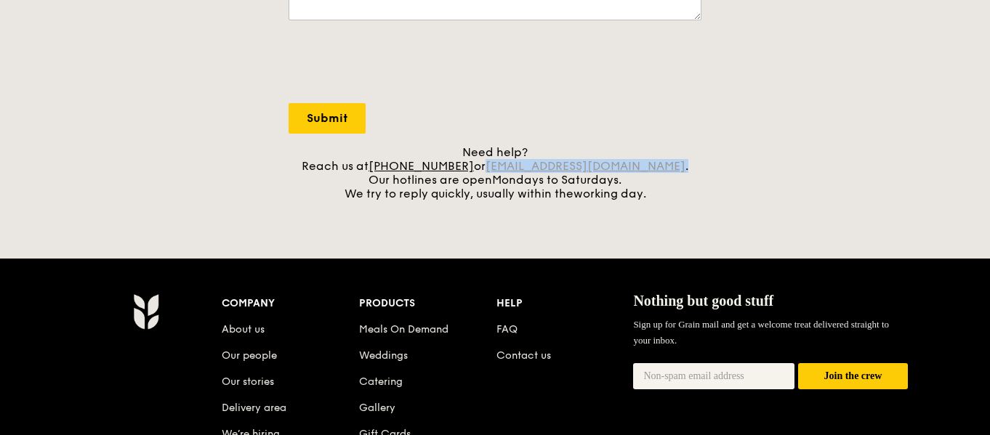 The width and height of the screenshot is (990, 435). Describe the element at coordinates (714, 376) in the screenshot. I see `input: Non-spam email address` at that location.